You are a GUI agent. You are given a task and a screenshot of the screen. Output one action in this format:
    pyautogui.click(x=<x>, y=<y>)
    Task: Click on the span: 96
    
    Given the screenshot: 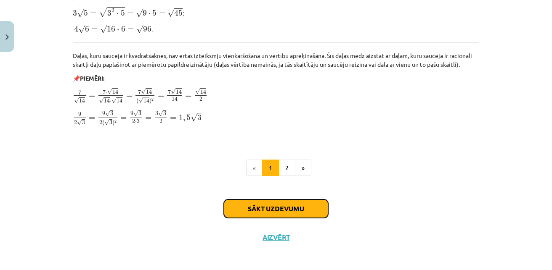 What is the action you would take?
    pyautogui.click(x=147, y=29)
    